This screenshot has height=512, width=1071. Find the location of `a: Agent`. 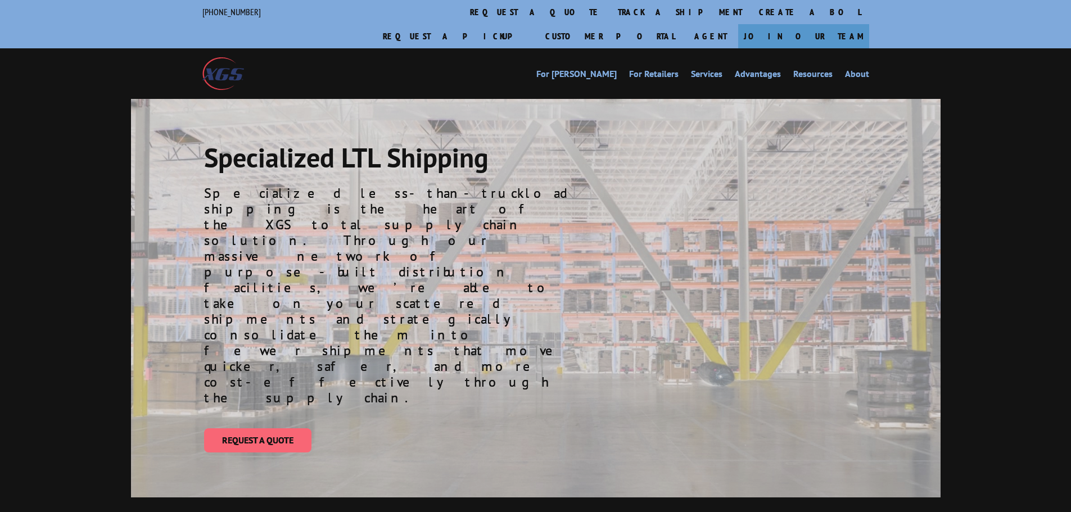

a: Agent is located at coordinates (710, 36).